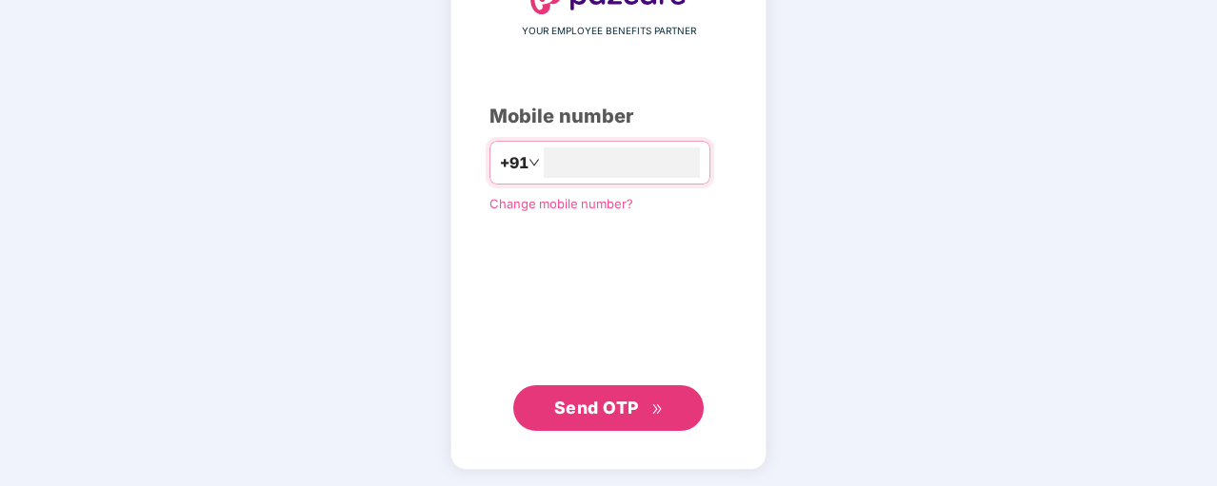 The height and width of the screenshot is (486, 1217). Describe the element at coordinates (534, 163) in the screenshot. I see `span: down` at that location.